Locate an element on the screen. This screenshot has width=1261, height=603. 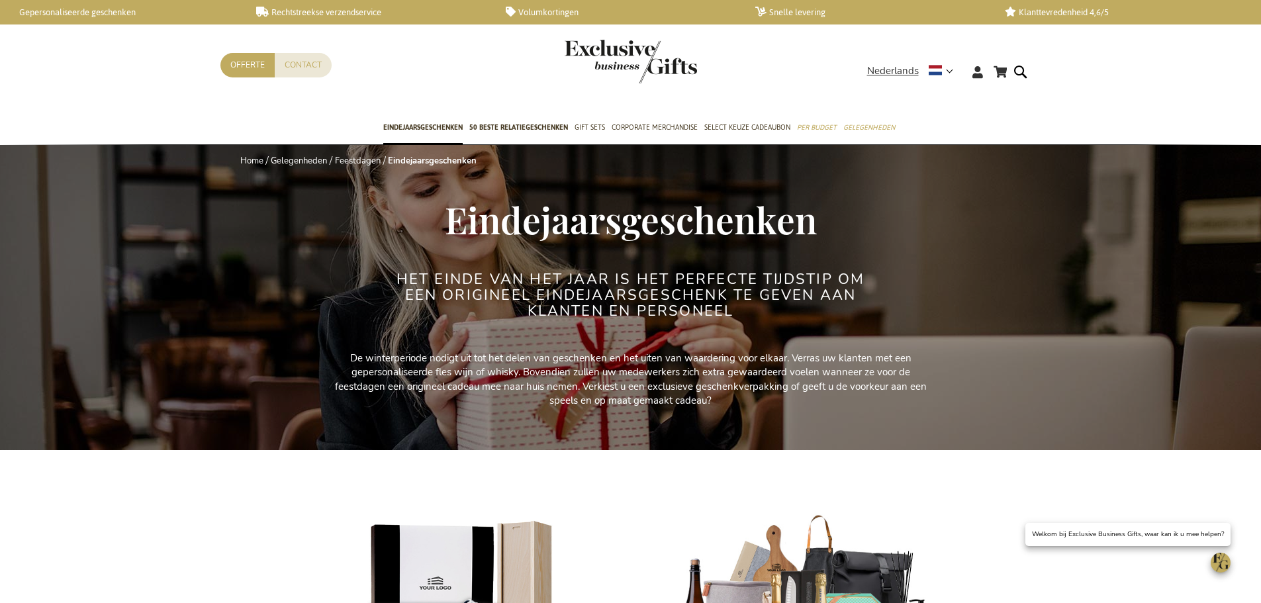
h2: Het einde van het jaar is het perfecte tijdstip om een origineel eindejaarsgeschenk te geven aan ... is located at coordinates (631, 295).